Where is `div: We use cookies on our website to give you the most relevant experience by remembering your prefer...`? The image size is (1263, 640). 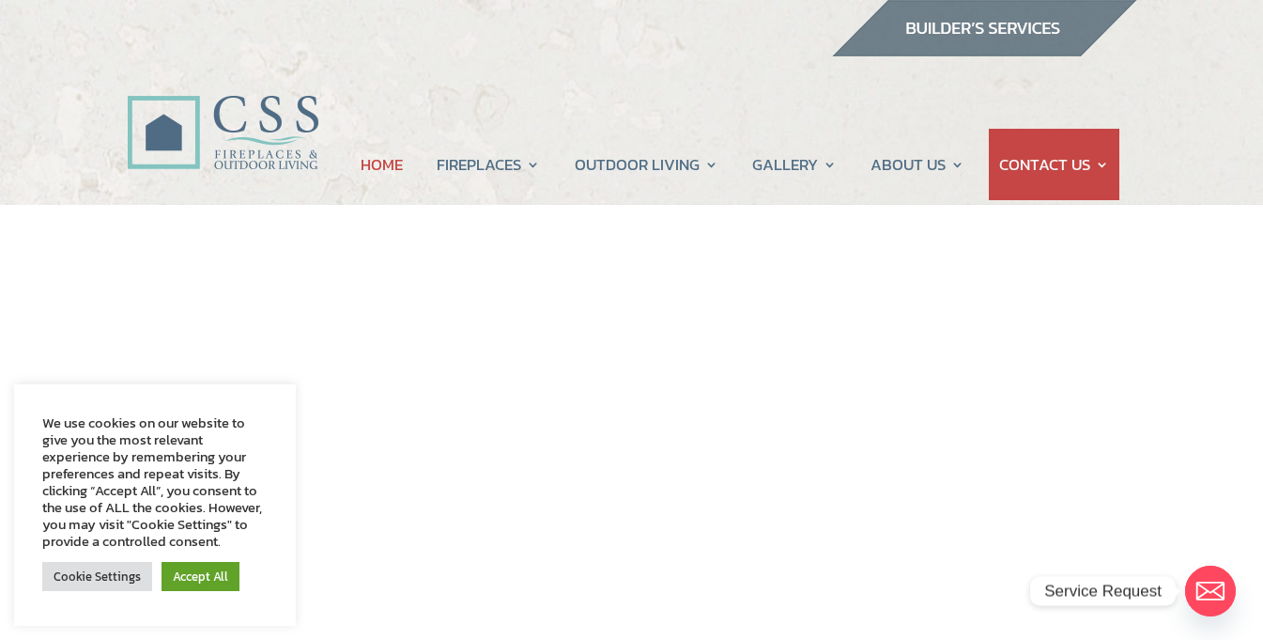
div: We use cookies on our website to give you the most relevant experience by remembering your prefer... is located at coordinates (155, 482).